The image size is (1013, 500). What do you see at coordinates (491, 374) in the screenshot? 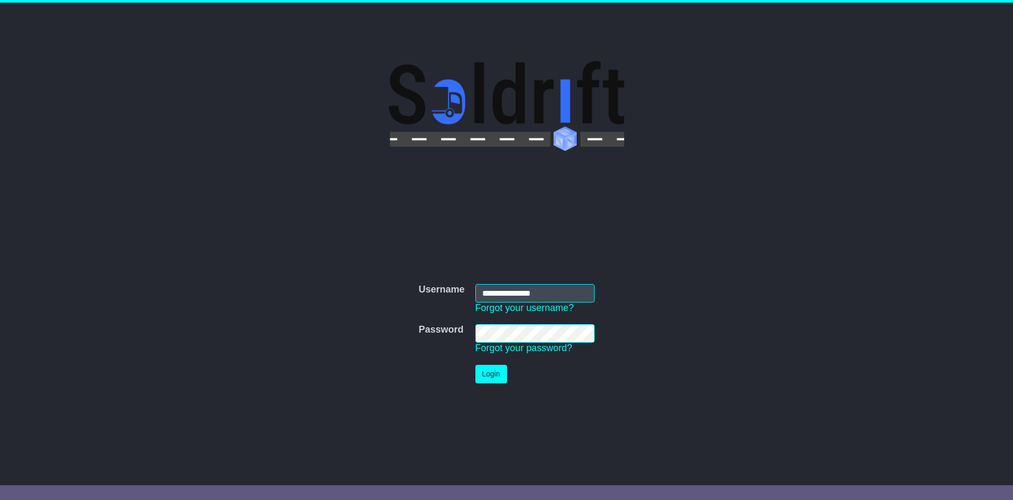
I see `button: Login` at bounding box center [491, 374].